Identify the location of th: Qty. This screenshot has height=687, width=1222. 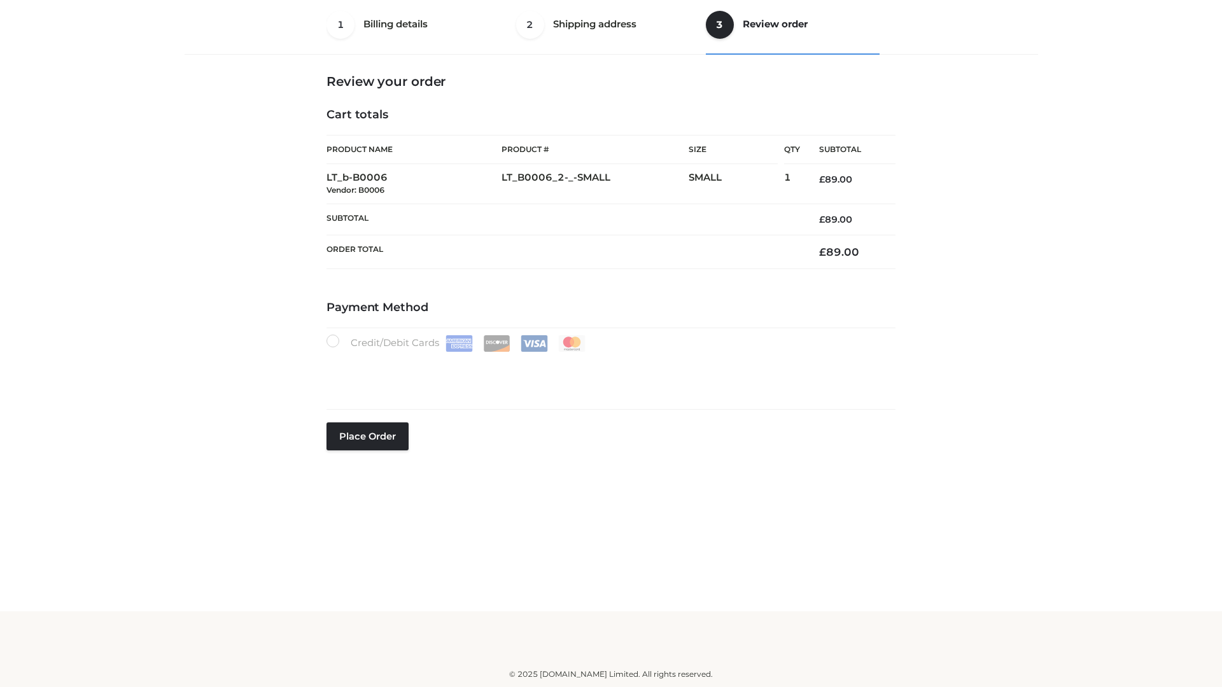
(792, 150).